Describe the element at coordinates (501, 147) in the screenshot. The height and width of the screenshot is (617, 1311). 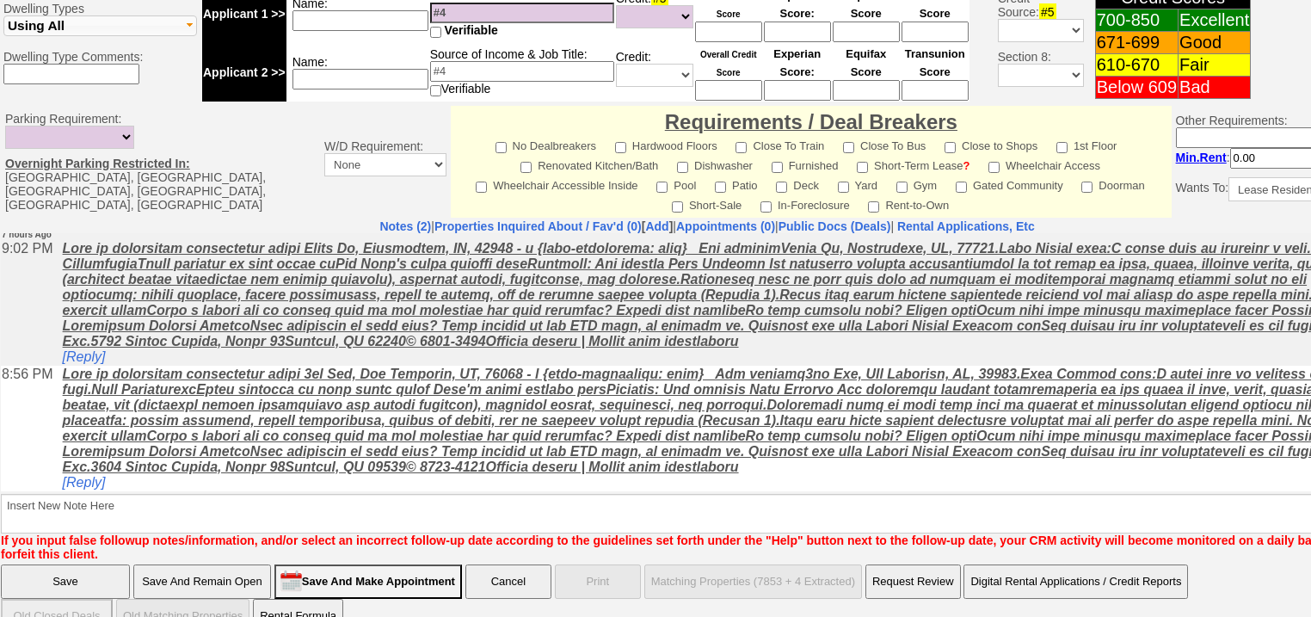
I see `input: No Dealbreakers` at that location.